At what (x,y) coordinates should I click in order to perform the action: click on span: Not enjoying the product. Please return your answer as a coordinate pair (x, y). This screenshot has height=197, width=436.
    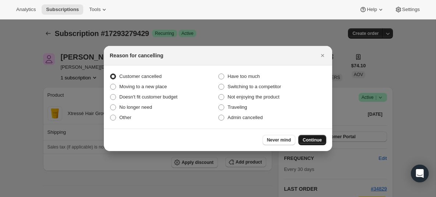
    Looking at the image, I should click on (253, 97).